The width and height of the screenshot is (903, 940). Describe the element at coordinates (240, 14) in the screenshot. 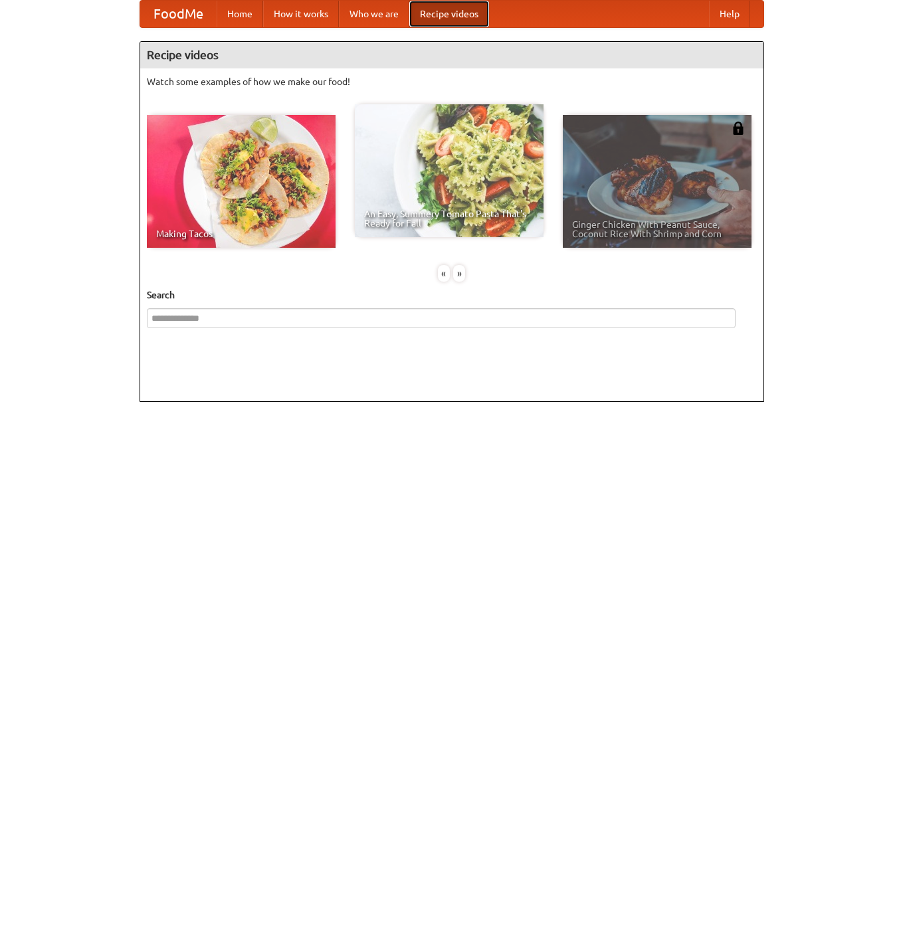

I see `a: Home` at that location.